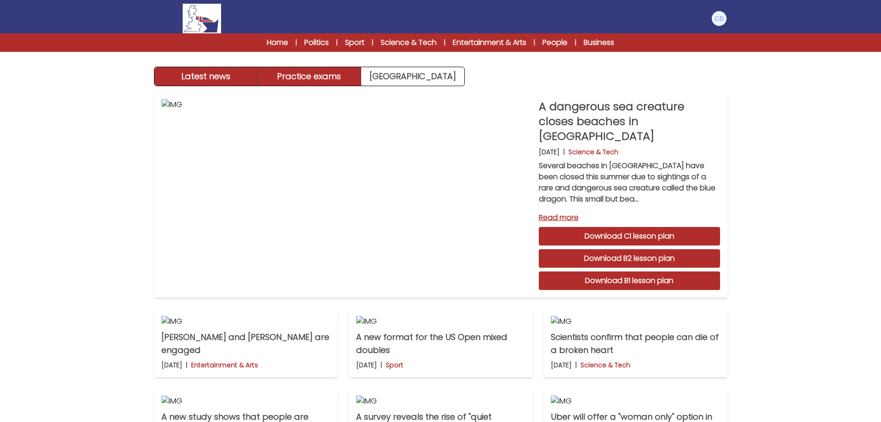 The image size is (881, 422). What do you see at coordinates (440, 343) in the screenshot?
I see `p: A new format for the US Open mixed doubles` at bounding box center [440, 343].